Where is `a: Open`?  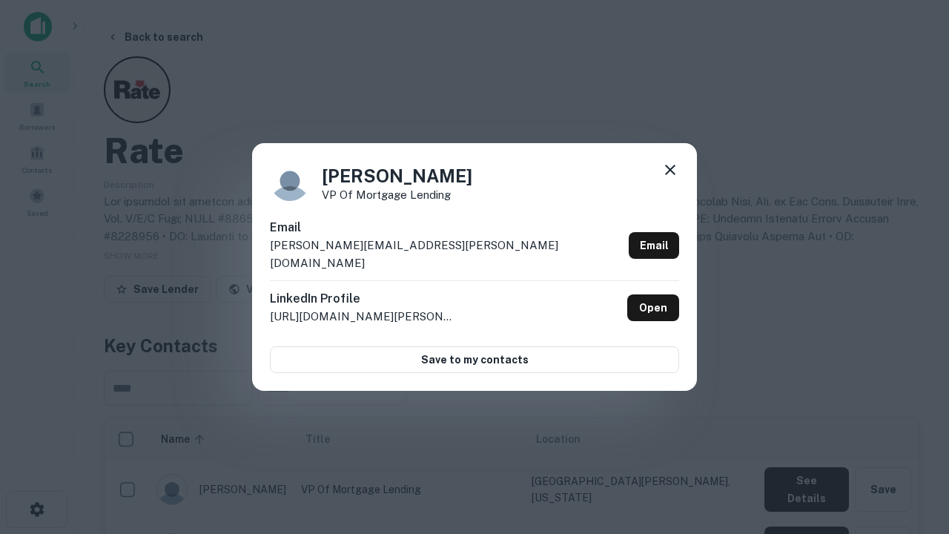 a: Open is located at coordinates (653, 308).